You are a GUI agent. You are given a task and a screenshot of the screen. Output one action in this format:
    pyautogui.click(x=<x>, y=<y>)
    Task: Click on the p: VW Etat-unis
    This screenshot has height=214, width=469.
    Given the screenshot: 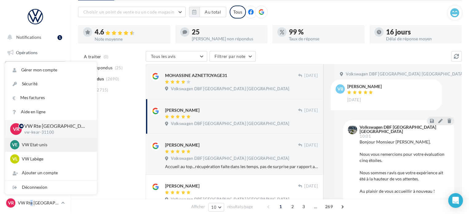 What is the action you would take?
    pyautogui.click(x=56, y=144)
    